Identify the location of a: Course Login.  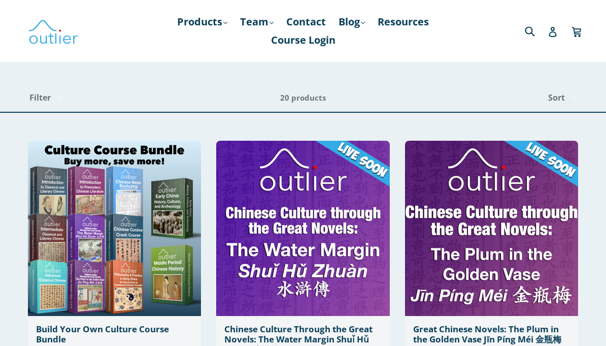
(303, 40).